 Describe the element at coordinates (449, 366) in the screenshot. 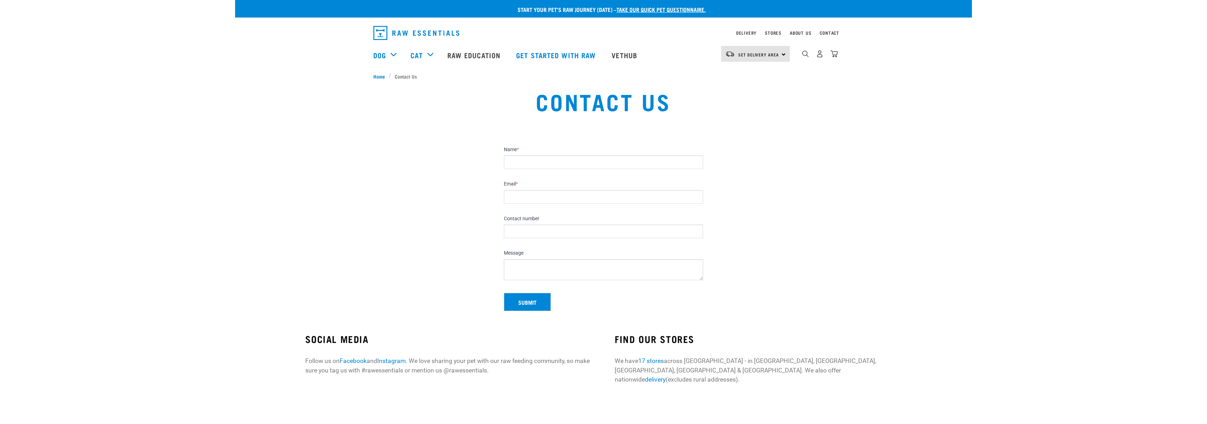

I see `p: Follow us on and . We love sharing your pet with our raw feeding community, so make sure you tag ...` at that location.